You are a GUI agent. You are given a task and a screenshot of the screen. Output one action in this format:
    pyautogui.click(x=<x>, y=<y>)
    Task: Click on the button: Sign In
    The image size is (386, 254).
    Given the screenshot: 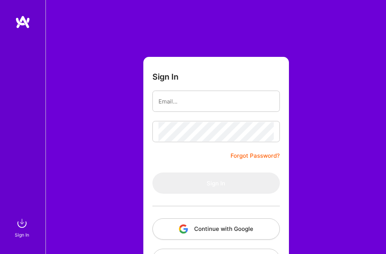 What is the action you would take?
    pyautogui.click(x=216, y=183)
    